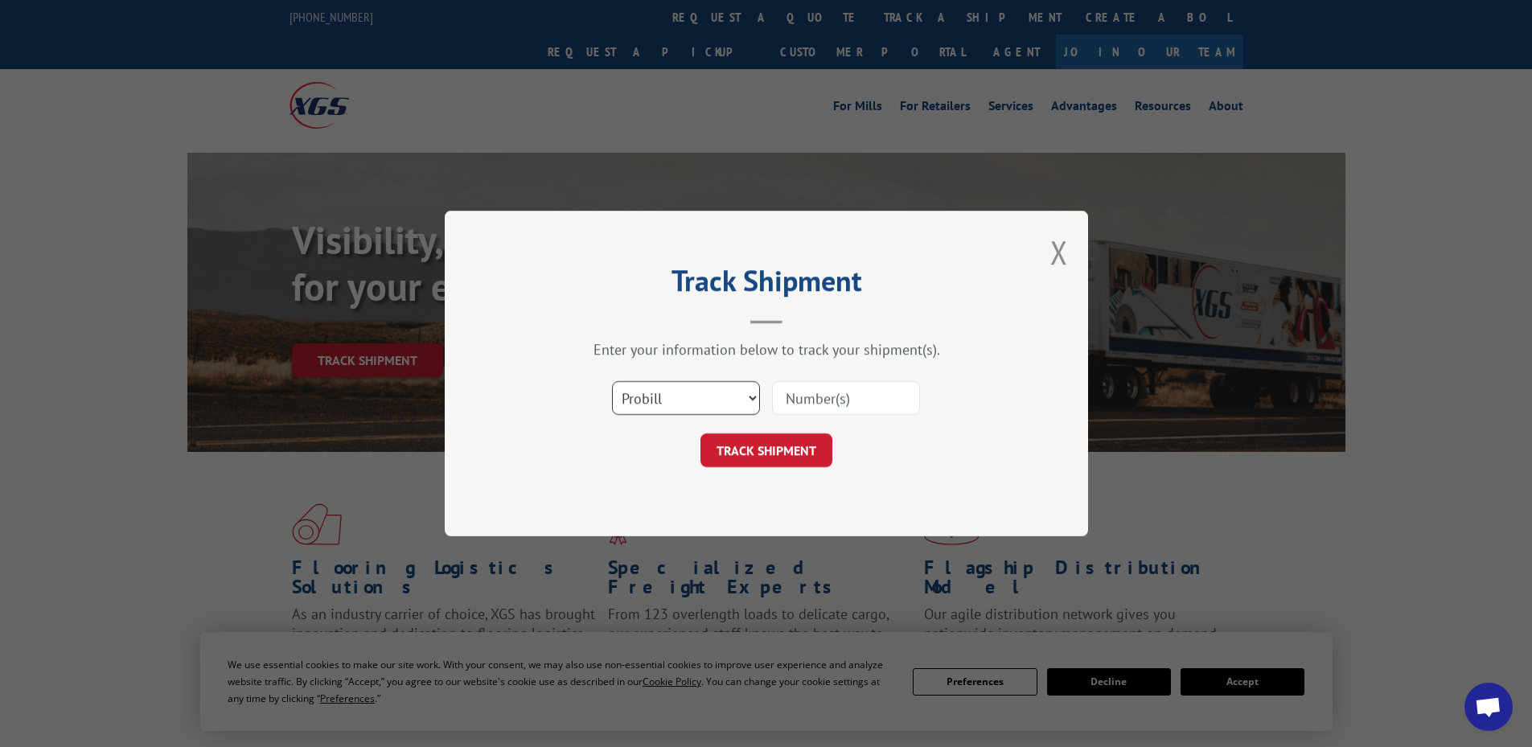 Image resolution: width=1532 pixels, height=747 pixels. What do you see at coordinates (846, 398) in the screenshot?
I see `input: Number(s)` at bounding box center [846, 398].